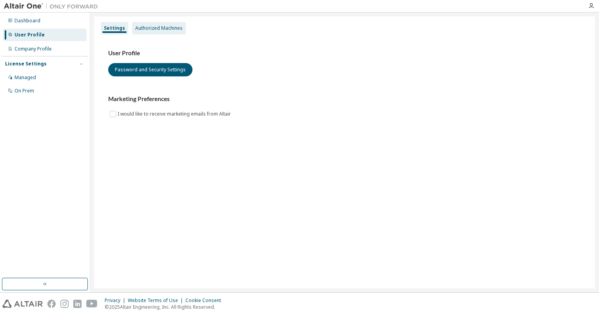 This screenshot has height=315, width=599. Describe the element at coordinates (156, 301) in the screenshot. I see `div: Website Terms of Use` at that location.